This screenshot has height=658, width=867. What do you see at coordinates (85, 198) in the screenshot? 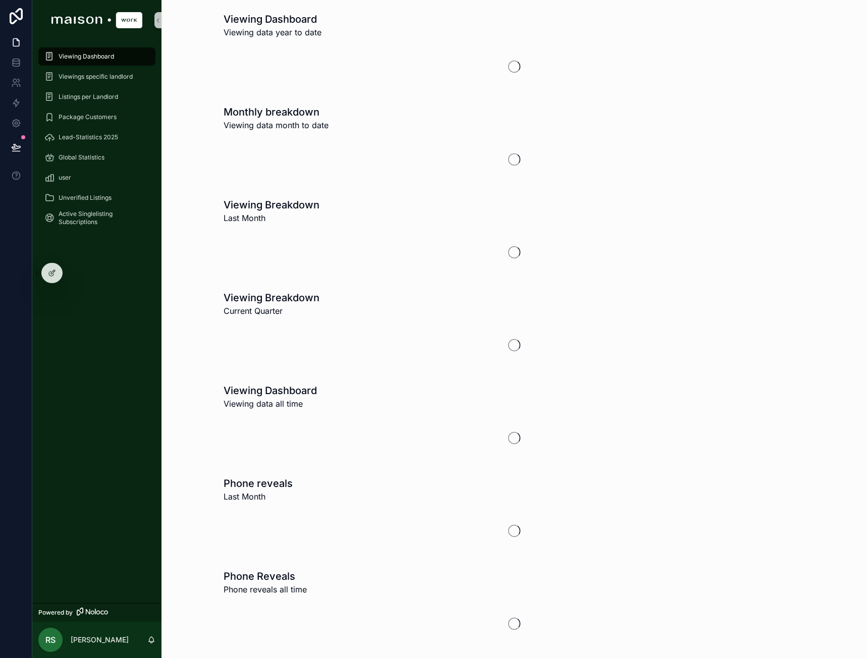
I see `span: Unverified Listings` at bounding box center [85, 198].